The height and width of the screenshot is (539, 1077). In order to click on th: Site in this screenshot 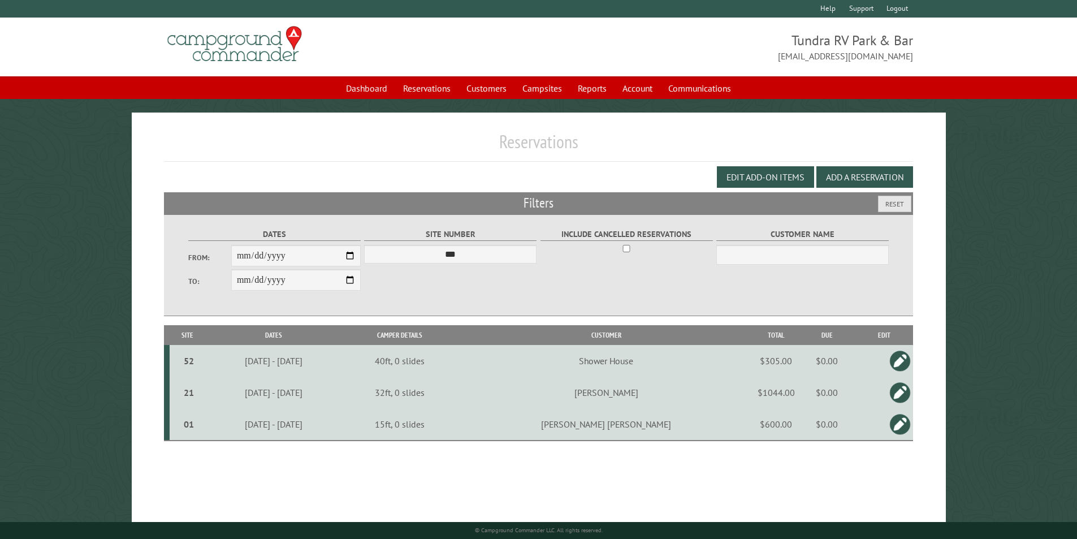, I will do `click(188, 335)`.